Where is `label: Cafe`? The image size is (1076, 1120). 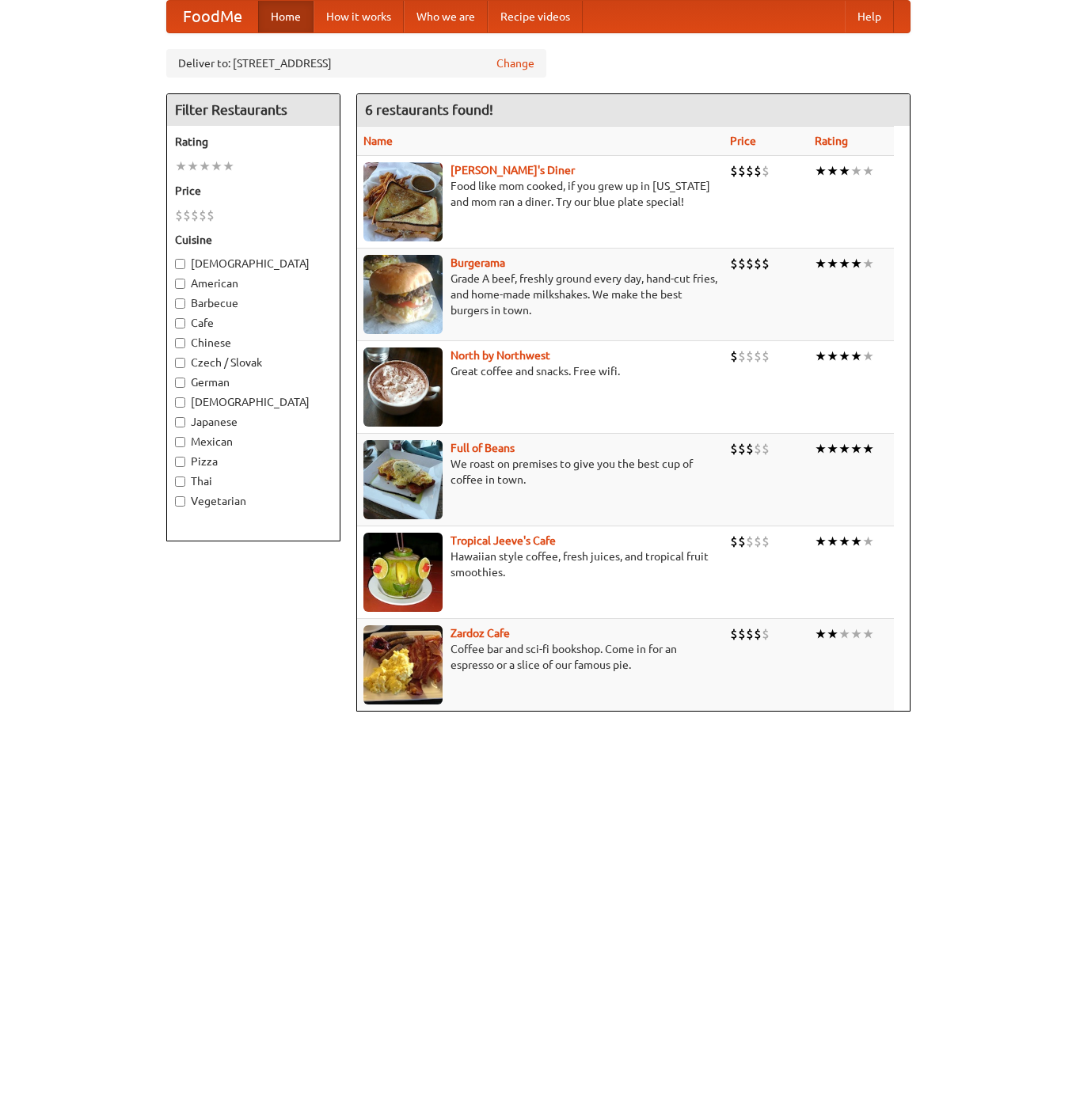
label: Cafe is located at coordinates (254, 323).